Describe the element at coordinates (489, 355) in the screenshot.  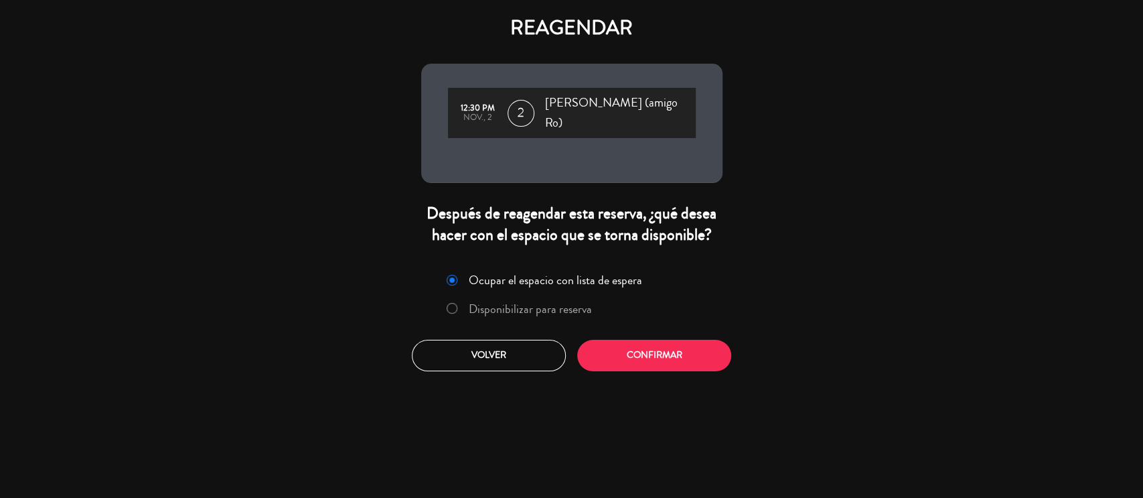
I see `button: Volver` at that location.